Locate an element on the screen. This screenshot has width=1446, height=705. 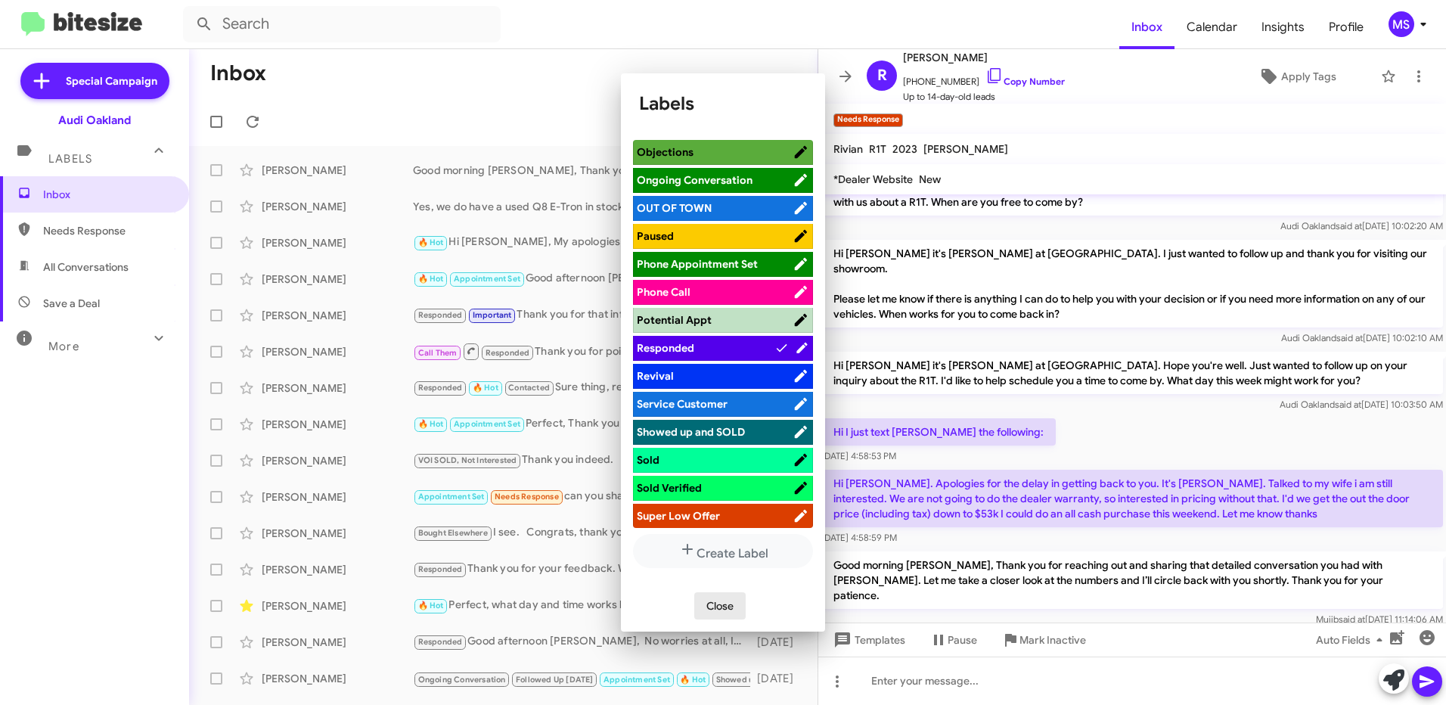
span: Insights is located at coordinates (1283, 27).